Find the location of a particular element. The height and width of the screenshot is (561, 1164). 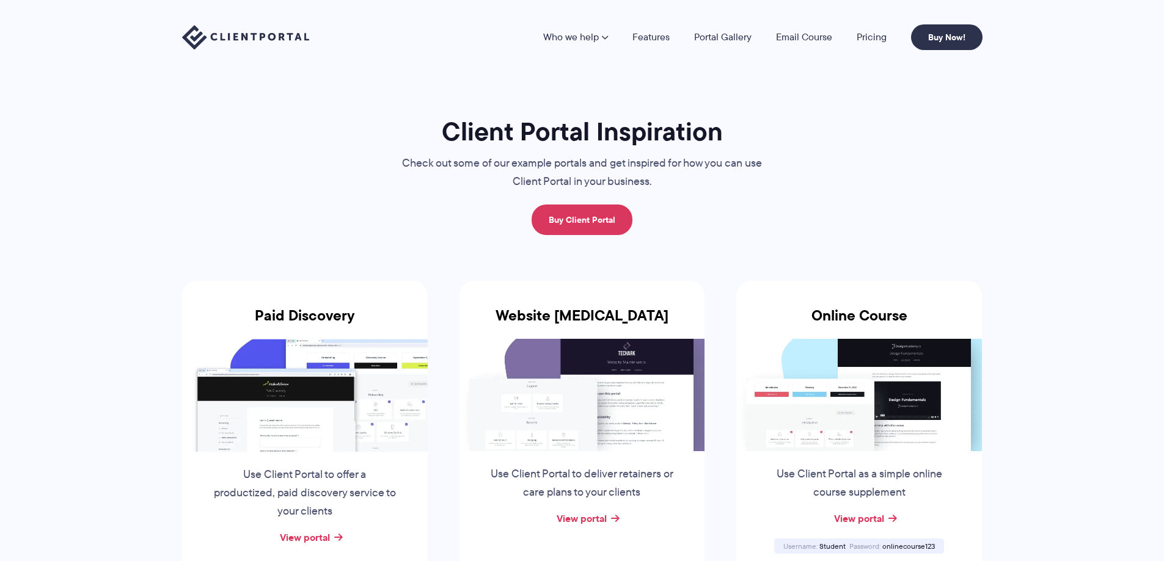

span: Password is located at coordinates (865, 546).